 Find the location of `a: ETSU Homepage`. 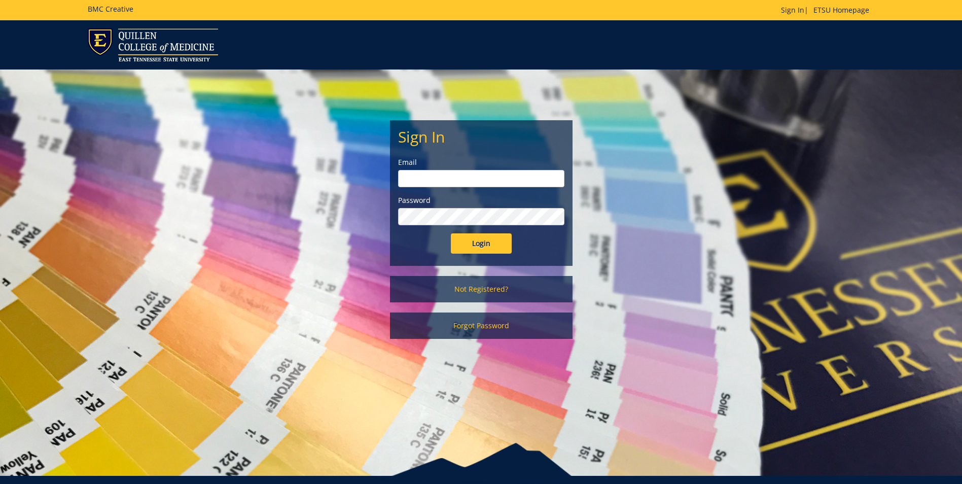

a: ETSU Homepage is located at coordinates (842, 10).